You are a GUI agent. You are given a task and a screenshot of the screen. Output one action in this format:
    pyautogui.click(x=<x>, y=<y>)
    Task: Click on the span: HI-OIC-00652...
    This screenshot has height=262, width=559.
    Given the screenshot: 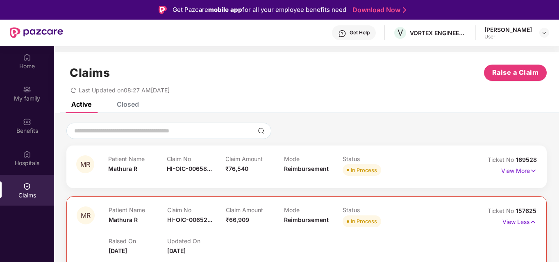 What is the action you would take?
    pyautogui.click(x=190, y=220)
    